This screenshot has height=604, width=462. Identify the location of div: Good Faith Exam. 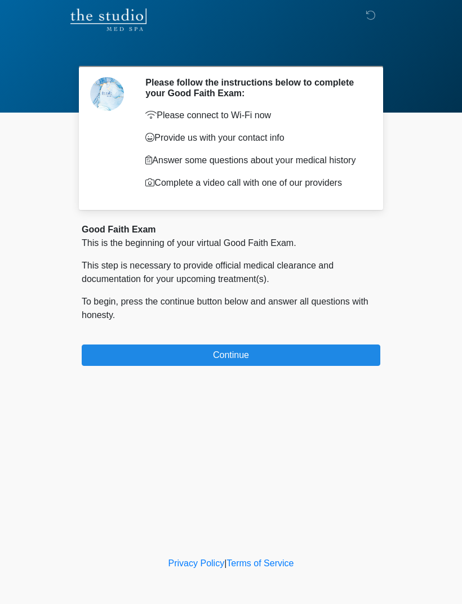
(231, 230).